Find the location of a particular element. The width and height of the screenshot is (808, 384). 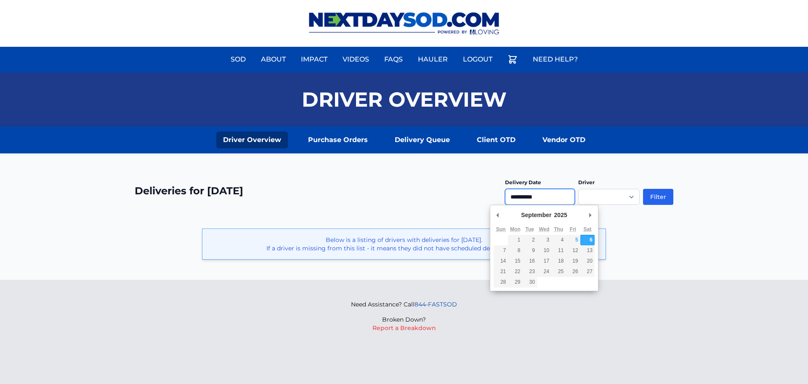

button: 25 is located at coordinates (559, 271).